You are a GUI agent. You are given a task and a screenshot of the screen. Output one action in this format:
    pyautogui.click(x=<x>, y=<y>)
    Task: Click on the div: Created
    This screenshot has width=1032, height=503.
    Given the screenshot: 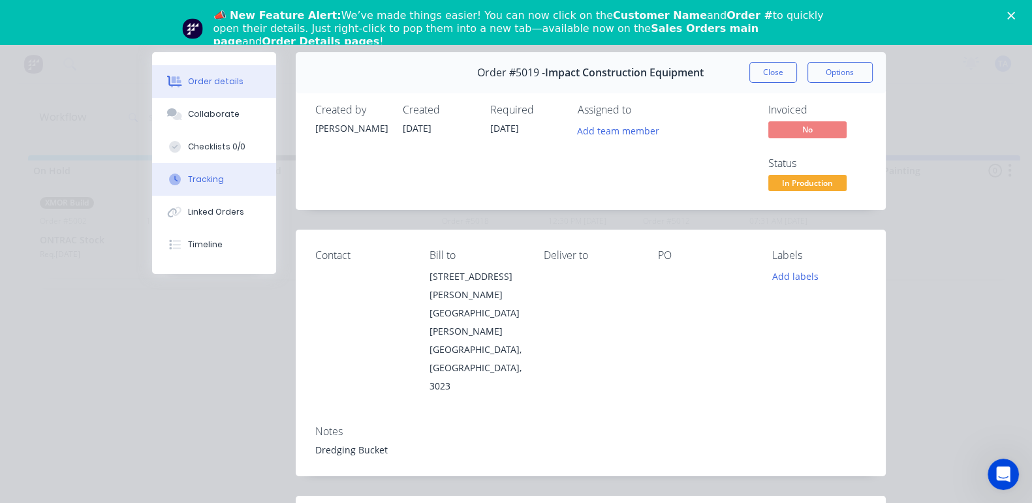 What is the action you would take?
    pyautogui.click(x=439, y=110)
    